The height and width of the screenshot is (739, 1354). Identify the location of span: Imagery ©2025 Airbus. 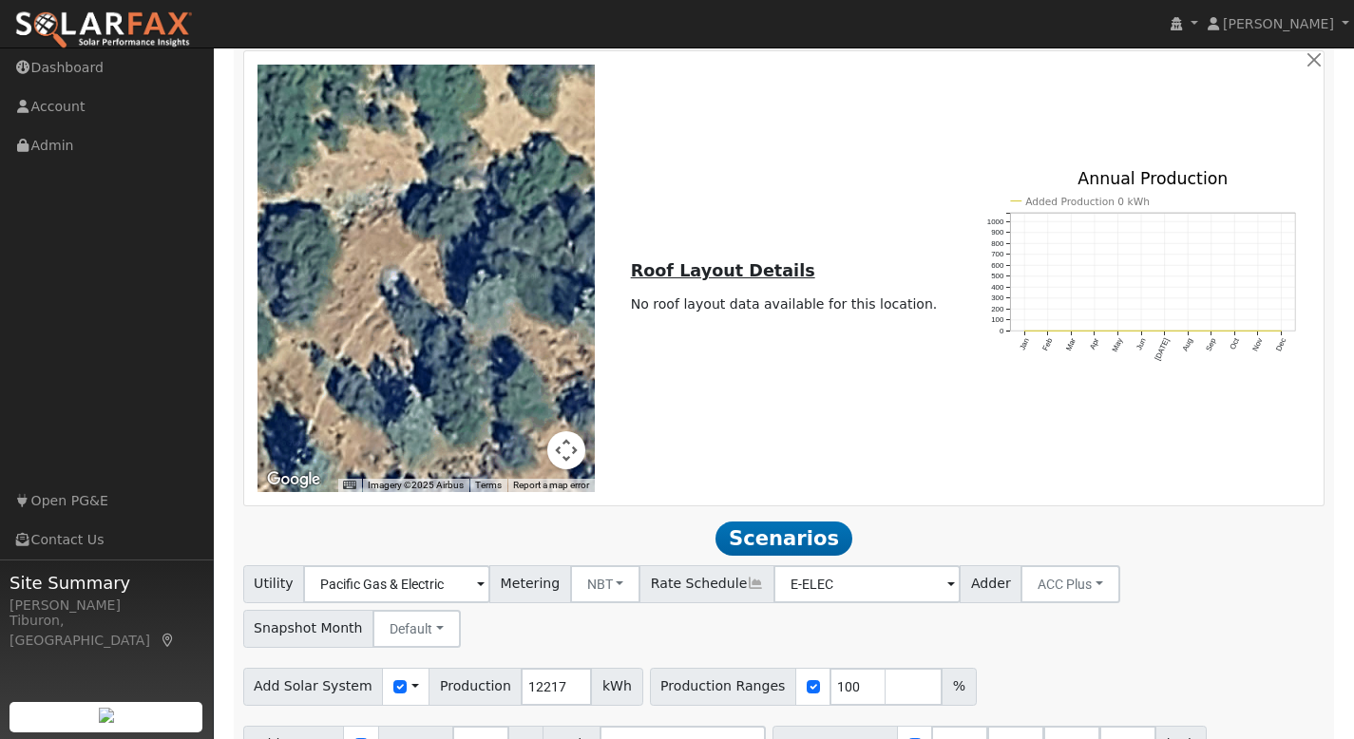
(415, 485).